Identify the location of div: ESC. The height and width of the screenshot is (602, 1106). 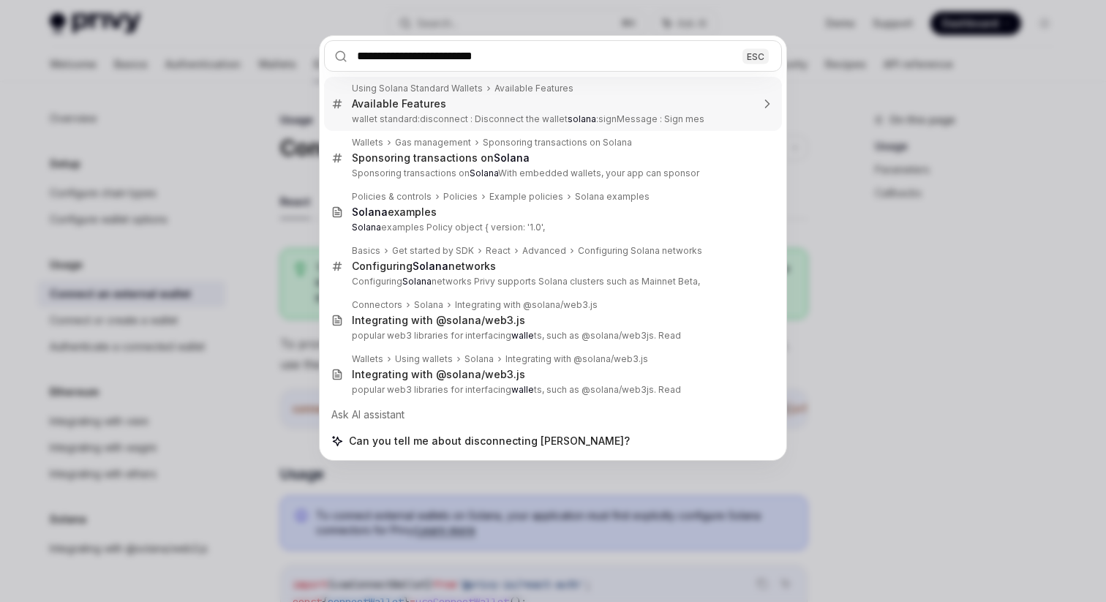
(756, 56).